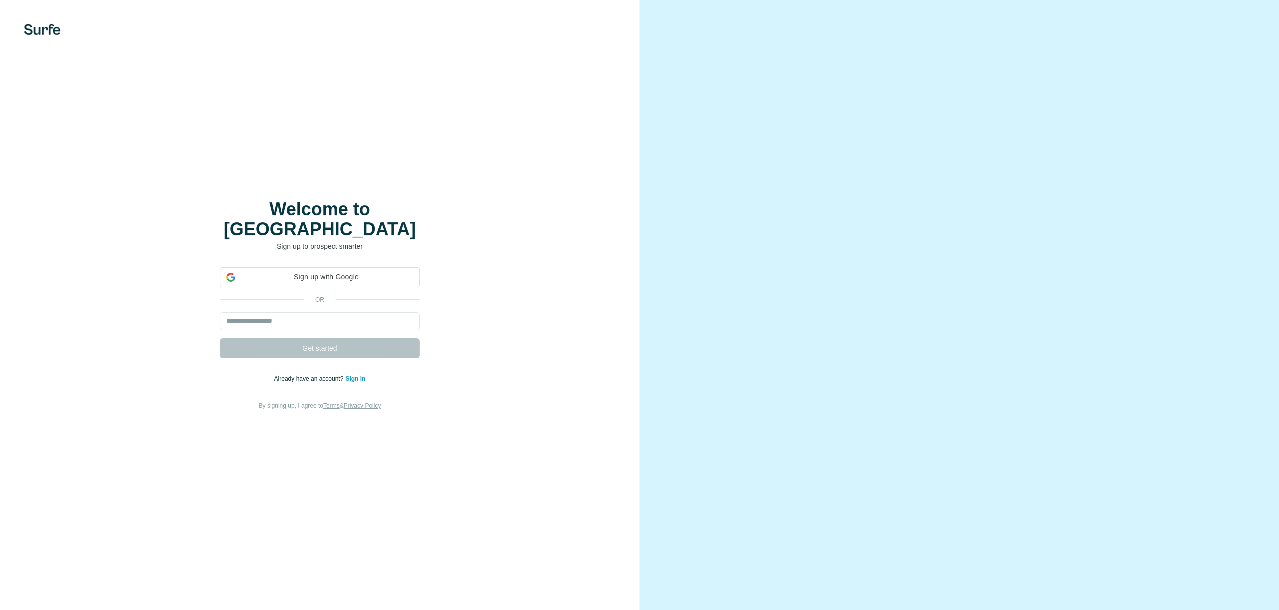  What do you see at coordinates (42, 29) in the screenshot?
I see `img: Surfe's logo` at bounding box center [42, 29].